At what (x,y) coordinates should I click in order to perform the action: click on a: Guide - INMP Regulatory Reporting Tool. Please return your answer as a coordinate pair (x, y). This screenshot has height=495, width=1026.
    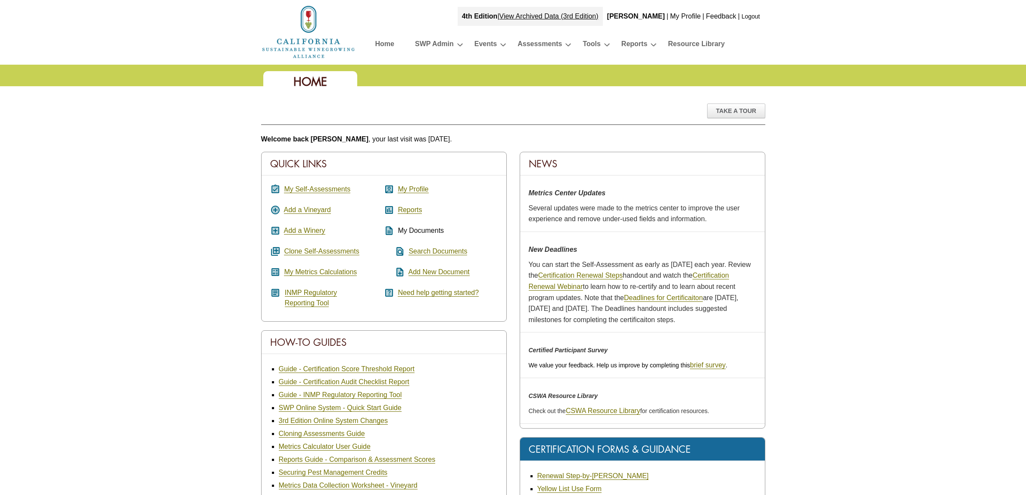
    Looking at the image, I should click on (340, 395).